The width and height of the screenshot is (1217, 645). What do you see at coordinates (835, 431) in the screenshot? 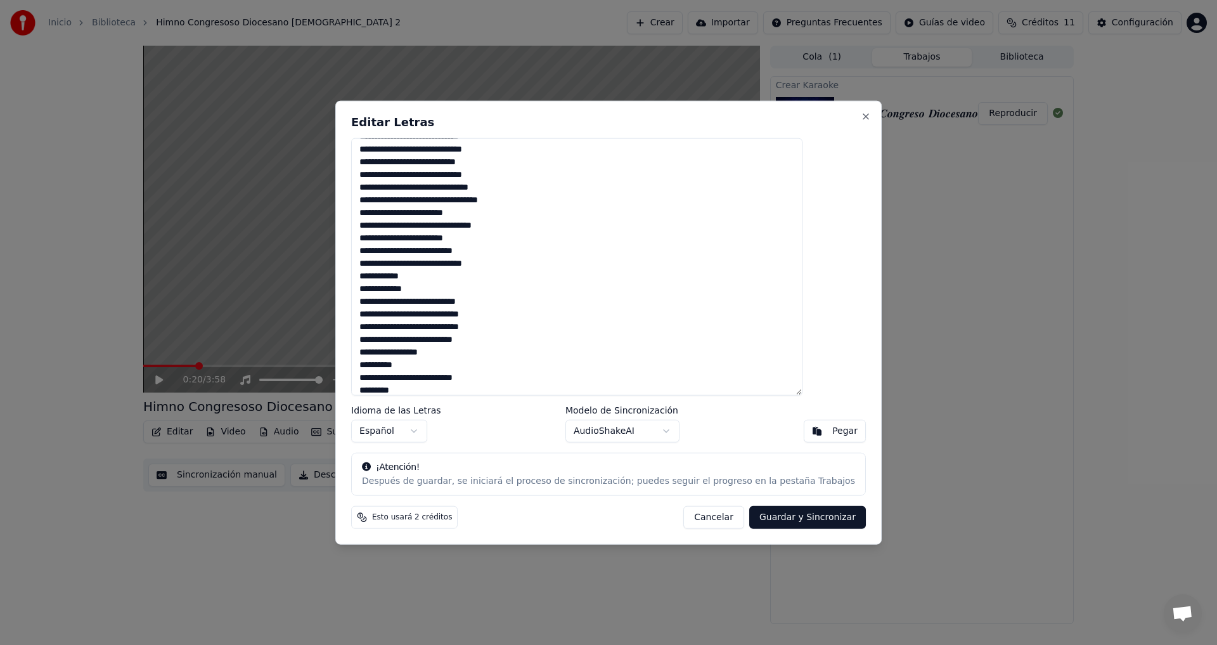
I see `button: Pegar` at bounding box center [835, 431].